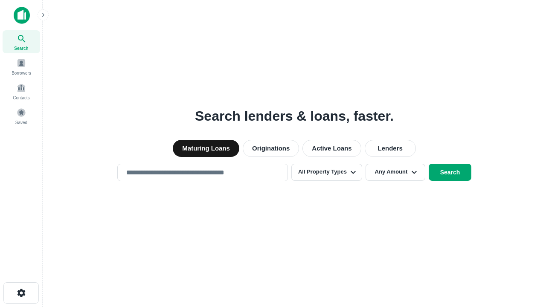 The image size is (546, 307). What do you see at coordinates (272, 149) in the screenshot?
I see `button: Originations` at bounding box center [272, 149].